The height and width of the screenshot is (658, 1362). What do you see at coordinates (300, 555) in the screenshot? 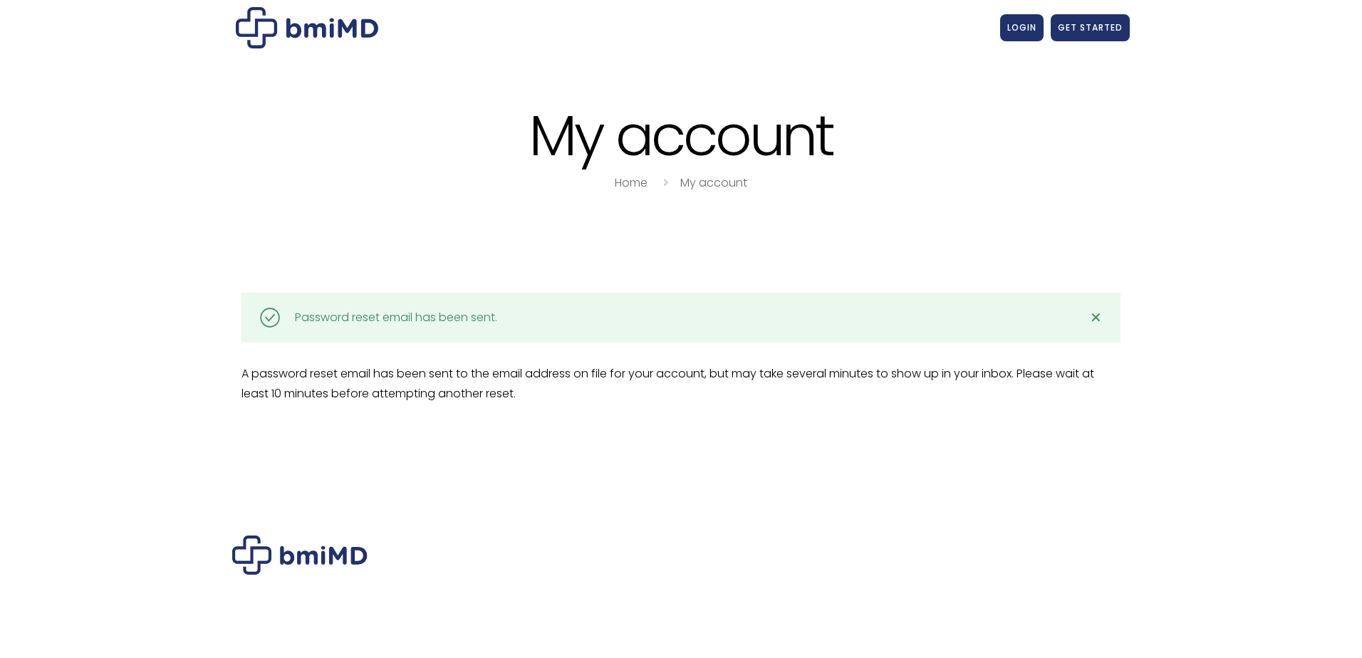
I see `img: Brand Logo` at bounding box center [300, 555].